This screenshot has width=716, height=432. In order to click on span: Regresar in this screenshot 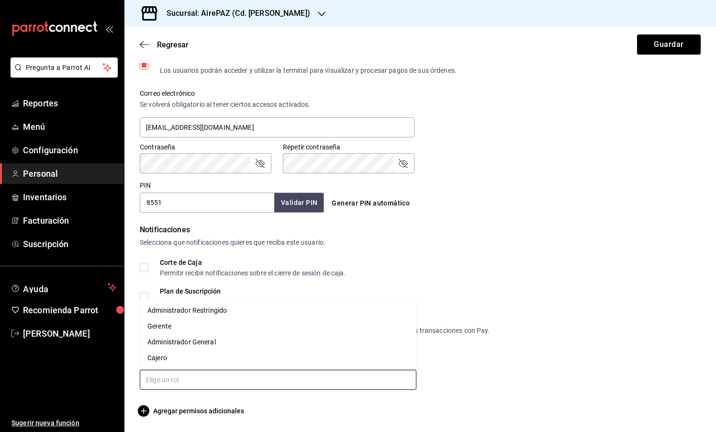, I will do `click(173, 44)`.